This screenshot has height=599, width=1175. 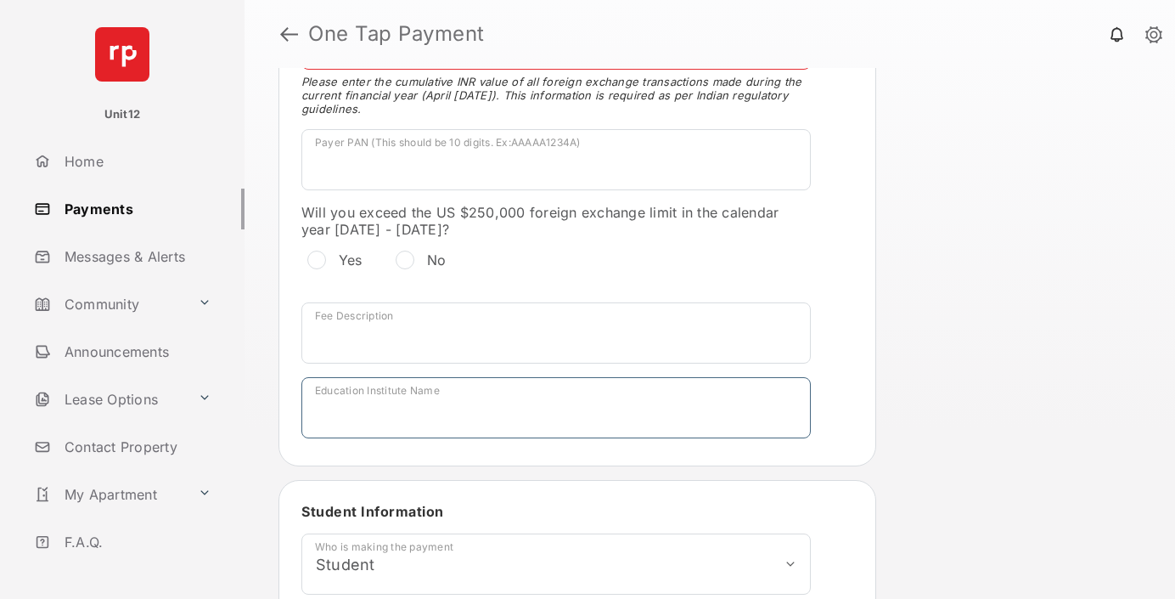 I want to click on strong: One Tap Payment, so click(x=397, y=34).